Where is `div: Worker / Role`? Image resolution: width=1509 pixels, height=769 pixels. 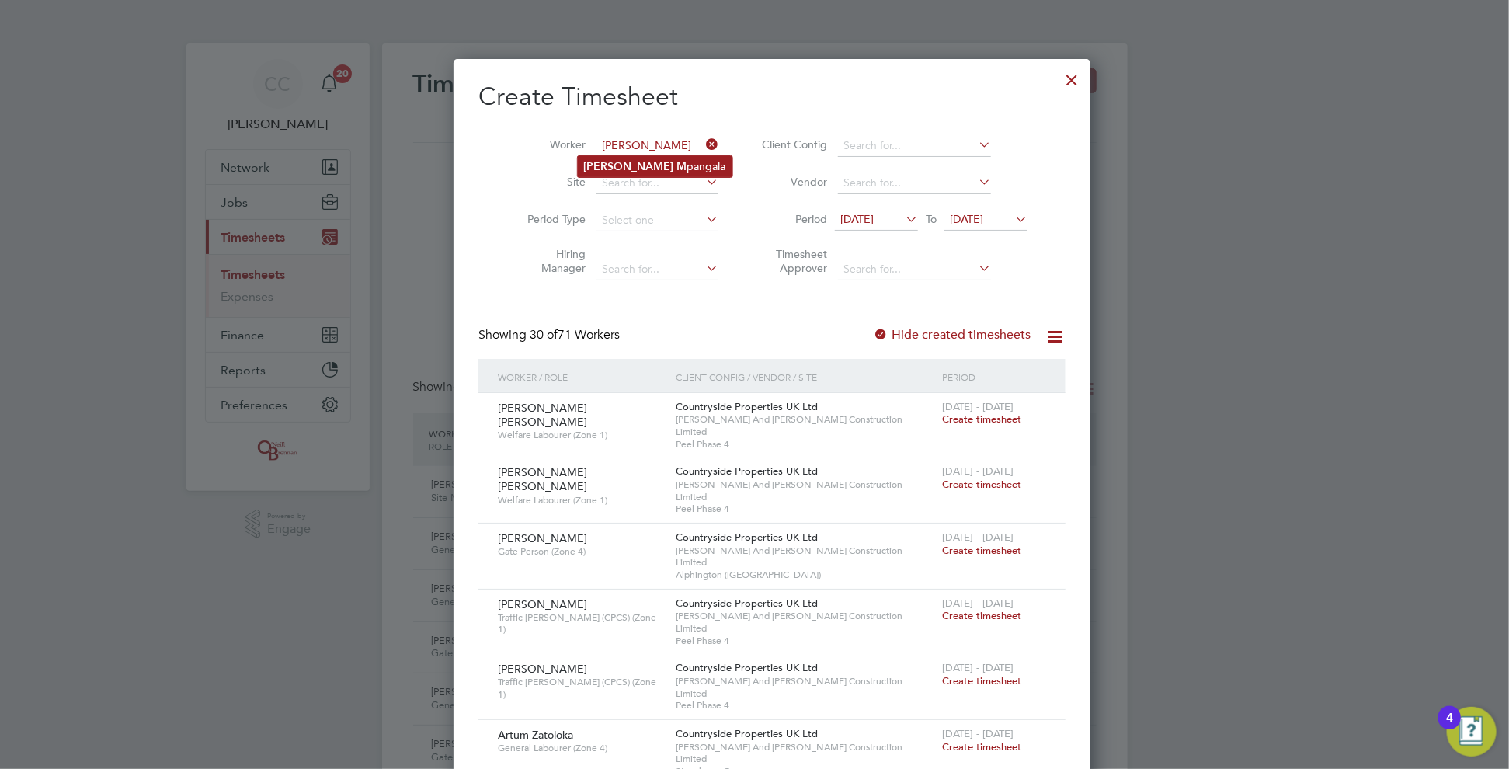 div: Worker / Role is located at coordinates (583, 377).